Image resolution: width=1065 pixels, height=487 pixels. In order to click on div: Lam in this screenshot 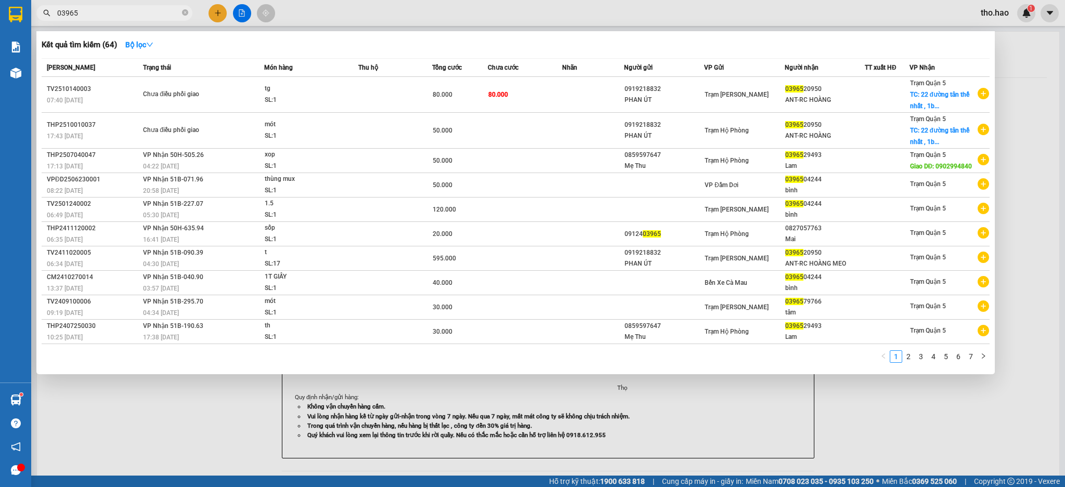, I will do `click(825, 166)`.